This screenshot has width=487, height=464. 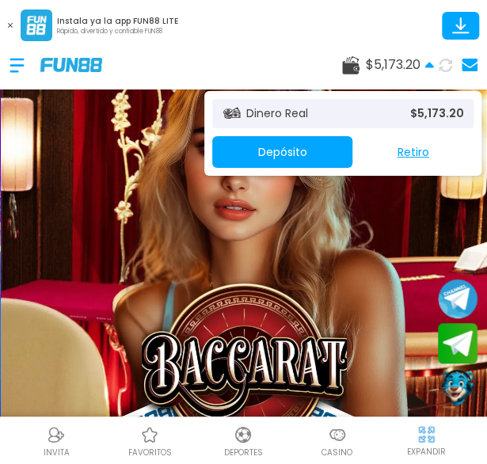 What do you see at coordinates (437, 113) in the screenshot?
I see `p: $ 5,173.20` at bounding box center [437, 113].